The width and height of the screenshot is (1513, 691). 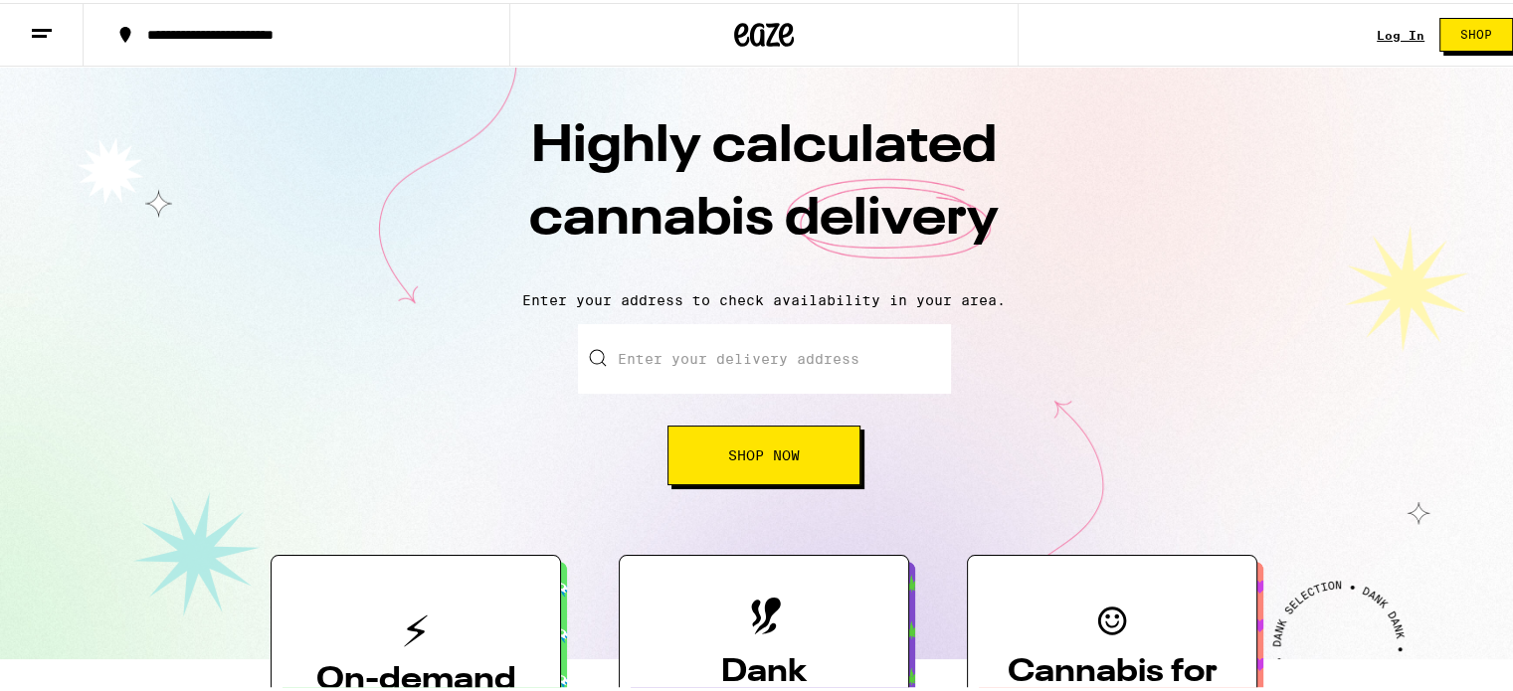 I want to click on input: Enter your delivery address, so click(x=764, y=356).